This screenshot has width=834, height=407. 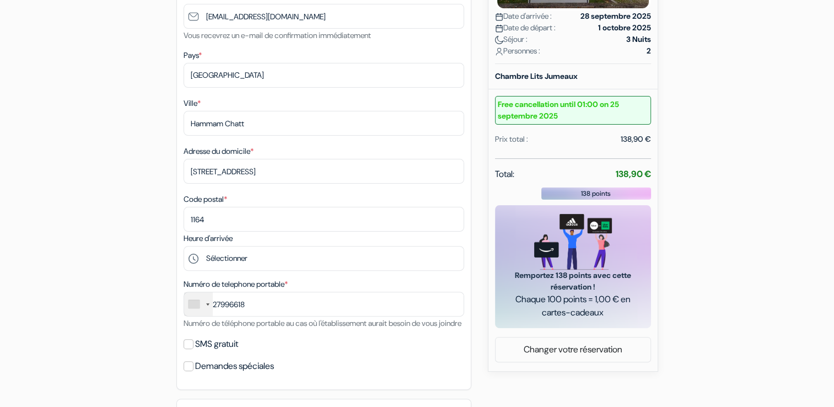 I want to click on label: Ville, so click(x=192, y=103).